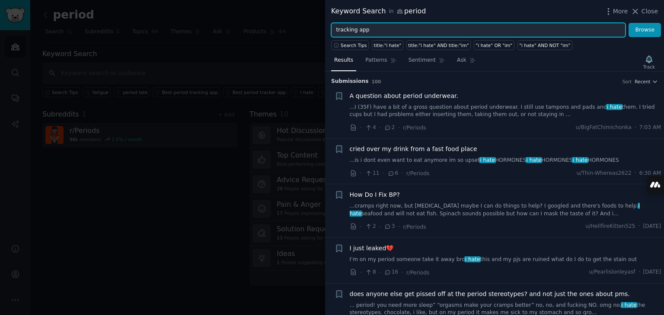 This screenshot has width=664, height=315. What do you see at coordinates (650, 174) in the screenshot?
I see `span: 6:30 AM` at bounding box center [650, 174].